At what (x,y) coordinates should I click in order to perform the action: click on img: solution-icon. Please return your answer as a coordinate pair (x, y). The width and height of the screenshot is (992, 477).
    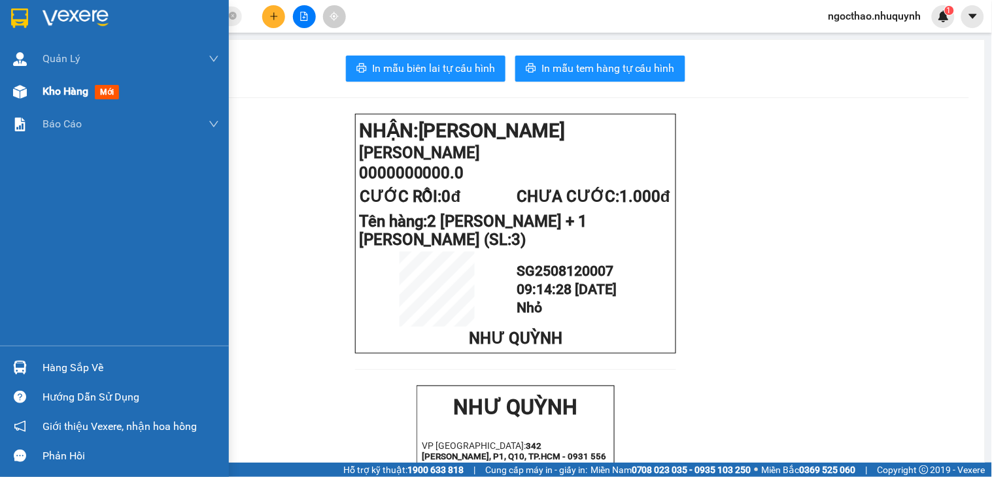
    Looking at the image, I should click on (20, 124).